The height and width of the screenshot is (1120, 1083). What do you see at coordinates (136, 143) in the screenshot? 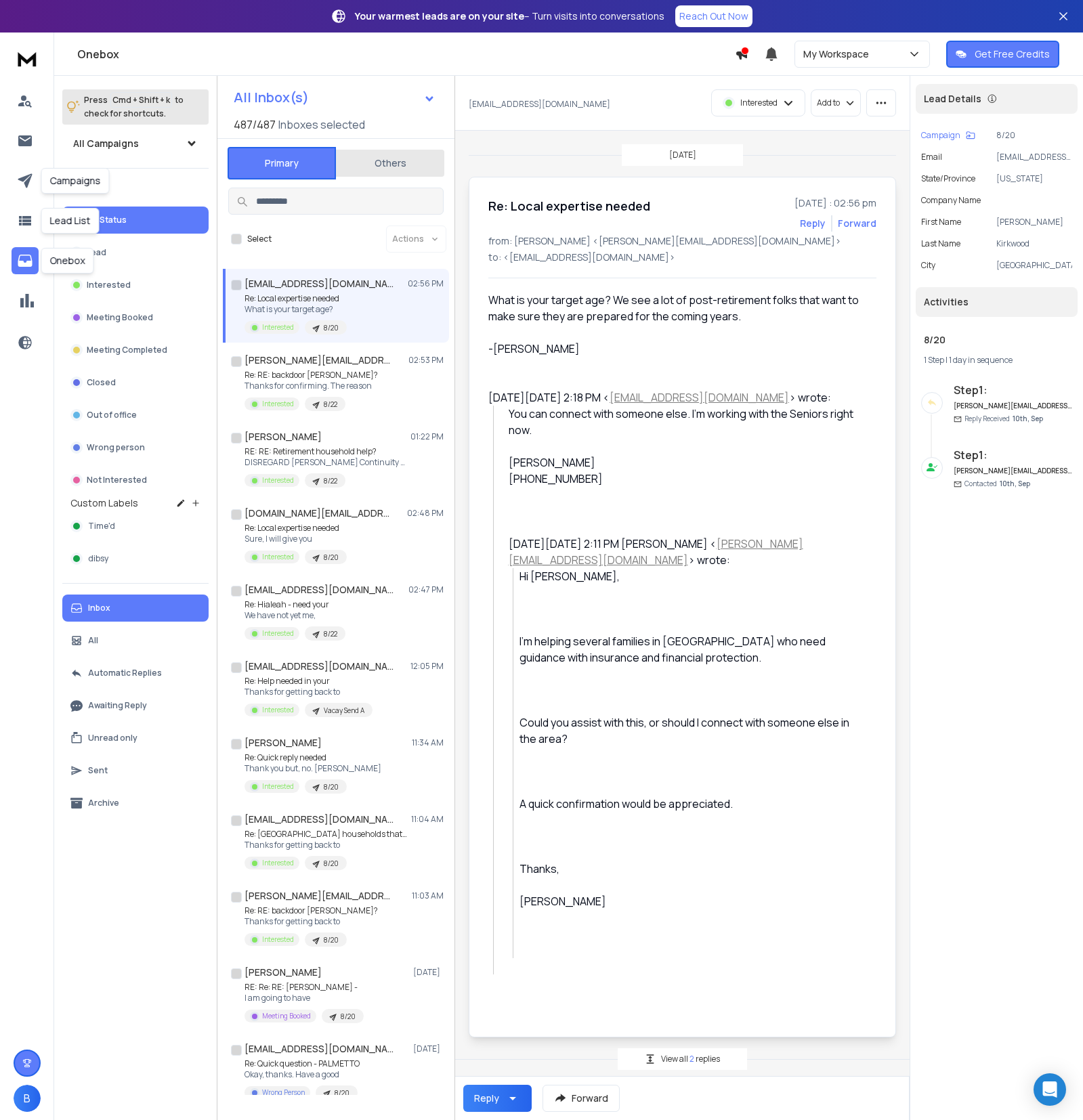
I see `button: All Campaigns` at bounding box center [136, 143].